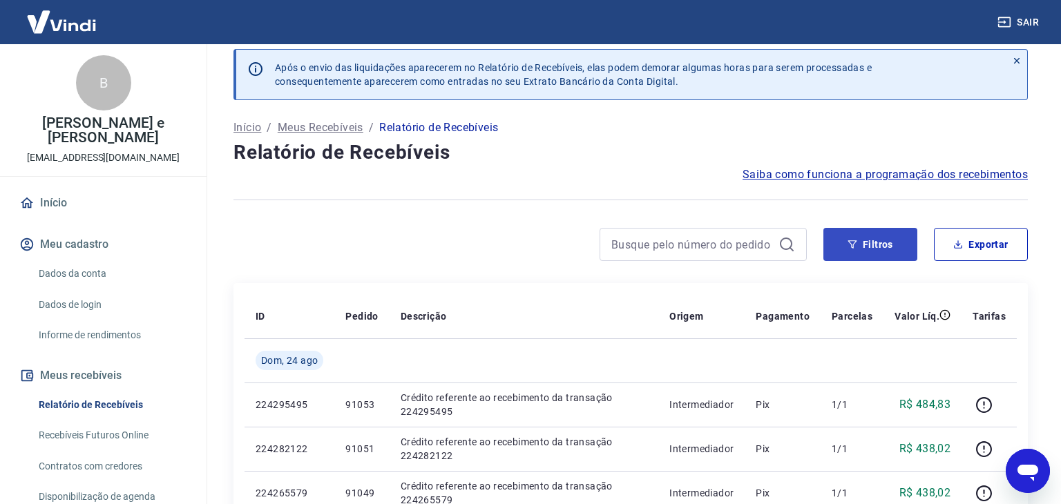 Image resolution: width=1061 pixels, height=504 pixels. What do you see at coordinates (111, 405) in the screenshot?
I see `a: Relatório de Recebíveis` at bounding box center [111, 405].